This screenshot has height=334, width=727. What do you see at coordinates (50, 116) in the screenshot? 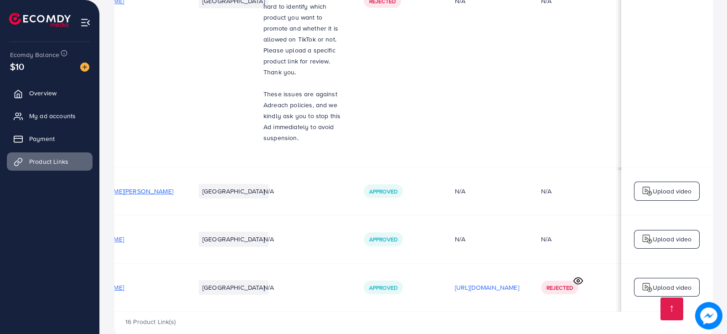
I see `a: My ad accounts` at bounding box center [50, 116].